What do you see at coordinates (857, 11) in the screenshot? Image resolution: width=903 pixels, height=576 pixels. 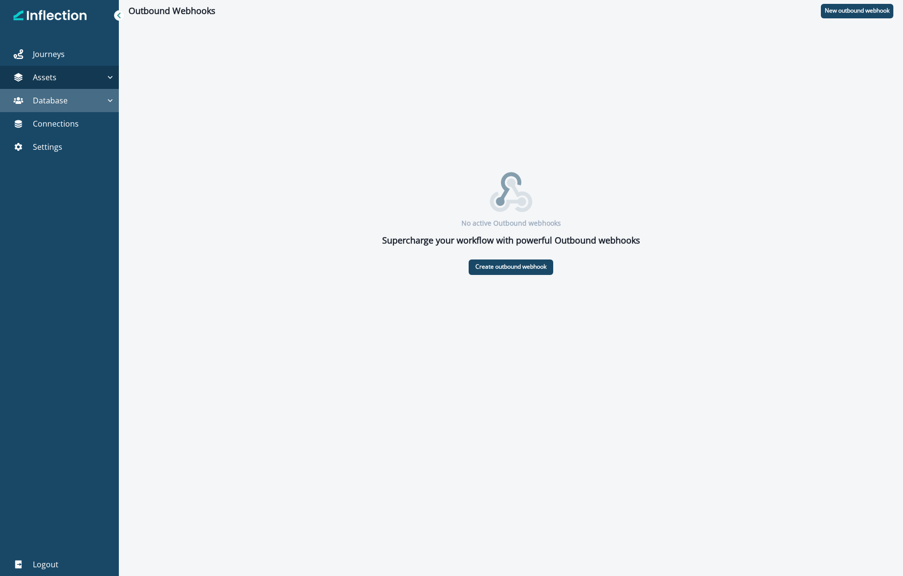 I see `button: New outbound webhook` at bounding box center [857, 11].